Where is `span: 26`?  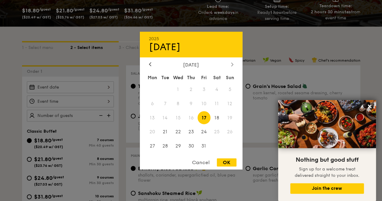
span: 26 is located at coordinates (230, 132).